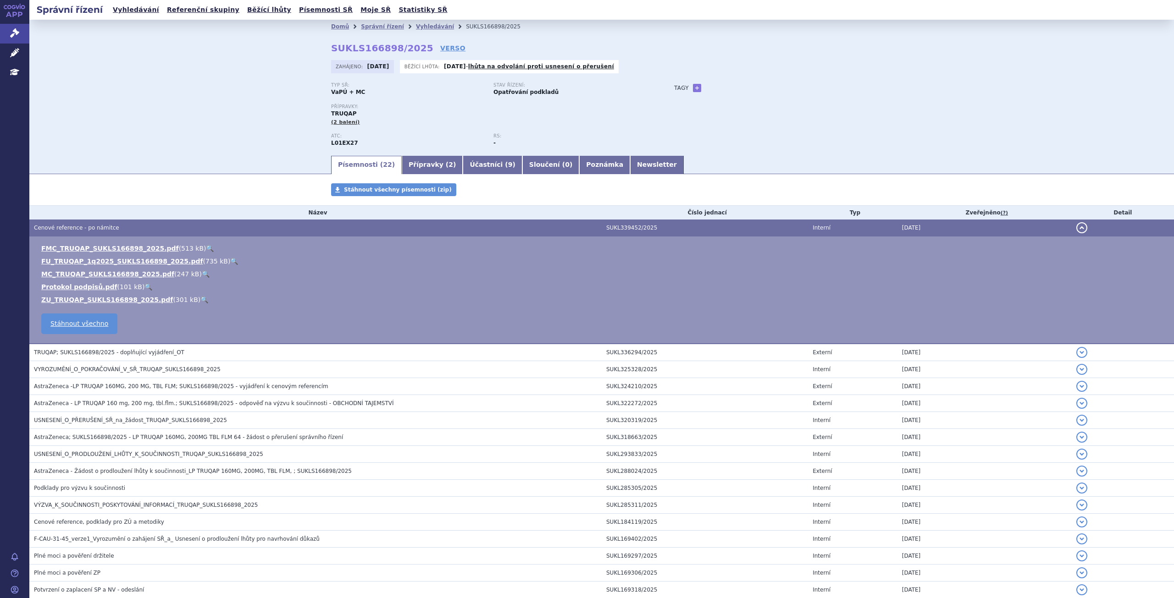  I want to click on span: VYROZUMĚNÍ_O_POKRAČOVÁNÍ_V_SŘ_TRUQAP_SUKLS166898_2025, so click(127, 369).